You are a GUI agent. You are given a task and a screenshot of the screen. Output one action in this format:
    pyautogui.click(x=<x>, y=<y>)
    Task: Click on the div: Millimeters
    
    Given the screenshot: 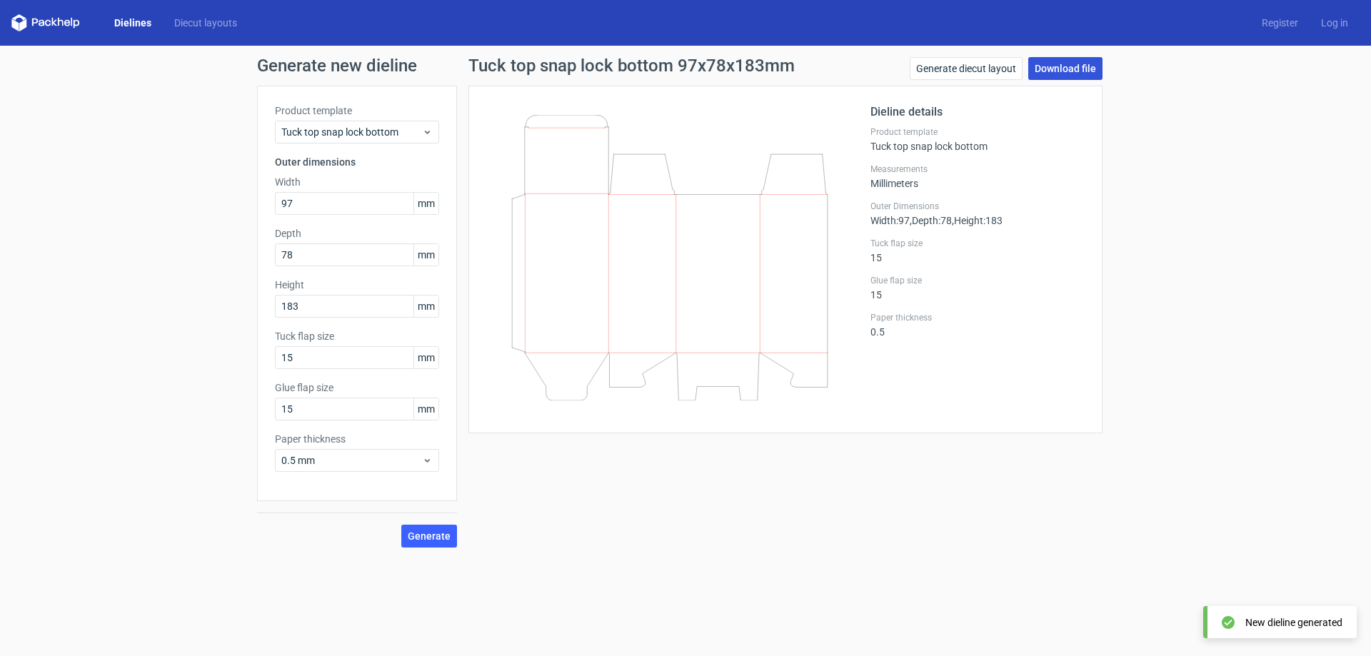 What is the action you would take?
    pyautogui.click(x=978, y=176)
    